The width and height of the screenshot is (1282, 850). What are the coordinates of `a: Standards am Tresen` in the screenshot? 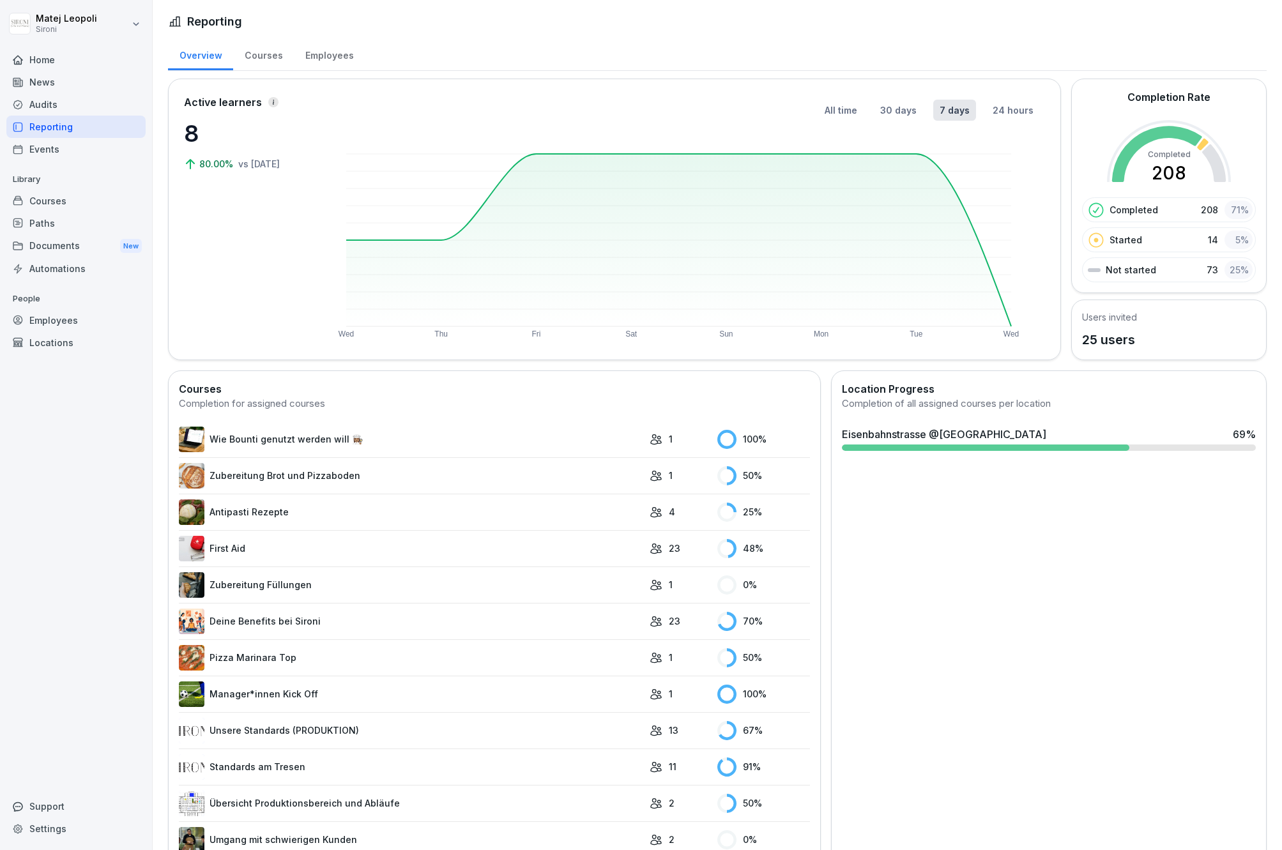 It's located at (411, 767).